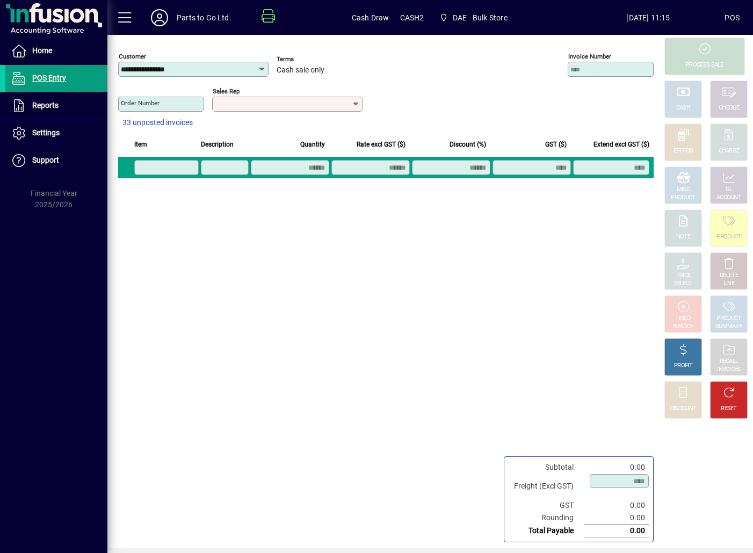  What do you see at coordinates (312, 144) in the screenshot?
I see `span: Quantity` at bounding box center [312, 144].